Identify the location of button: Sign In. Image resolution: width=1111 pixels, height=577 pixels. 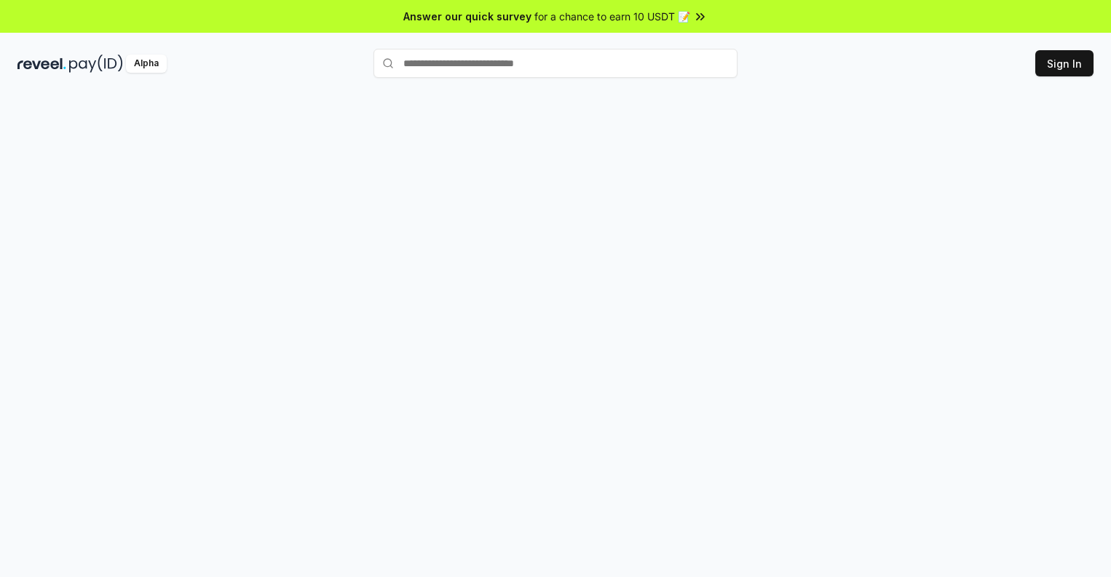
(1064, 63).